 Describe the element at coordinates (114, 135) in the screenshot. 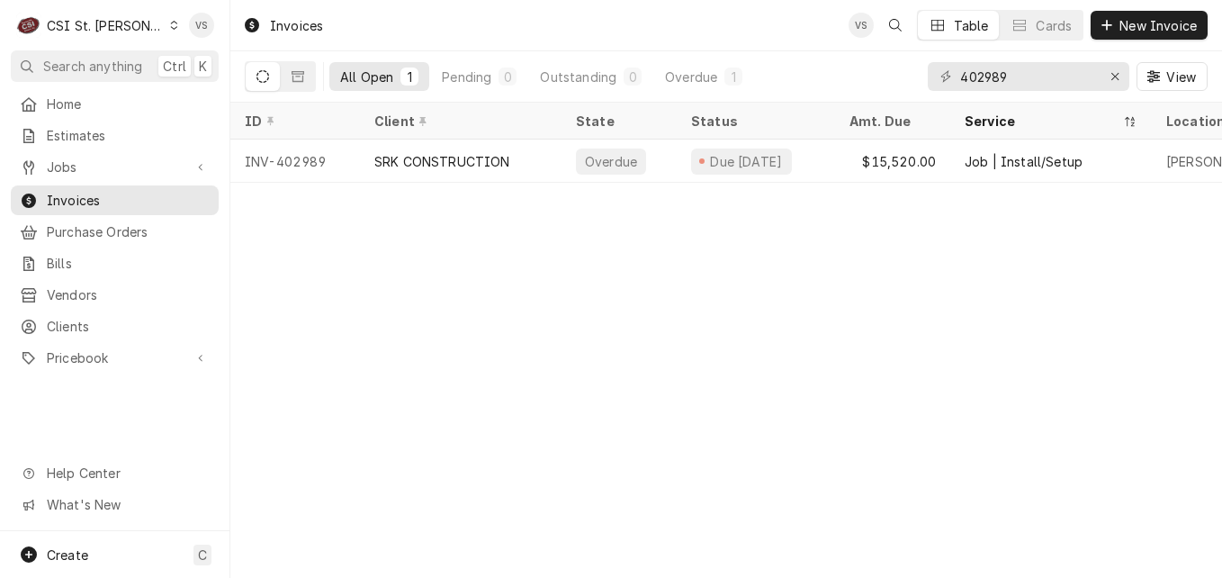

I see `a: Estimates` at that location.